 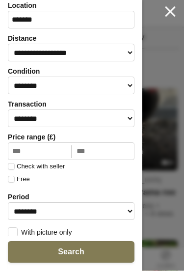 I want to click on span: Search, so click(x=71, y=252).